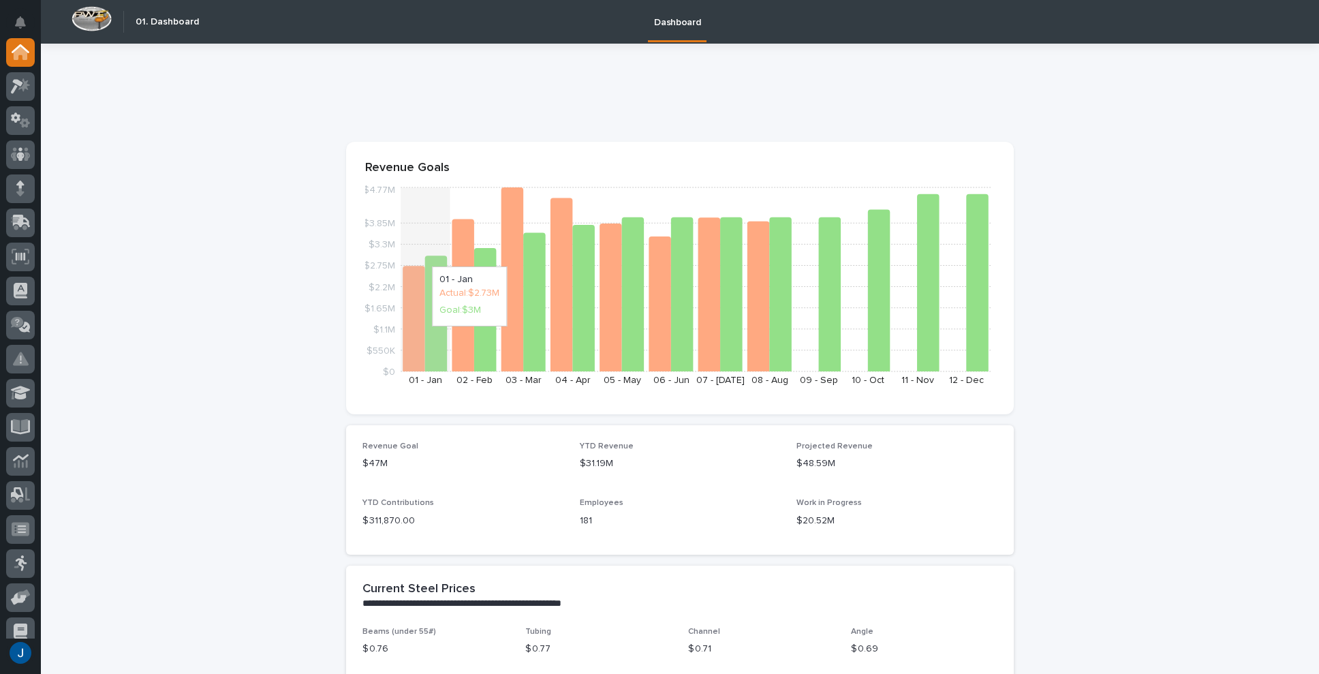 The height and width of the screenshot is (674, 1319). What do you see at coordinates (91, 18) in the screenshot?
I see `img: Workspace Logo` at bounding box center [91, 18].